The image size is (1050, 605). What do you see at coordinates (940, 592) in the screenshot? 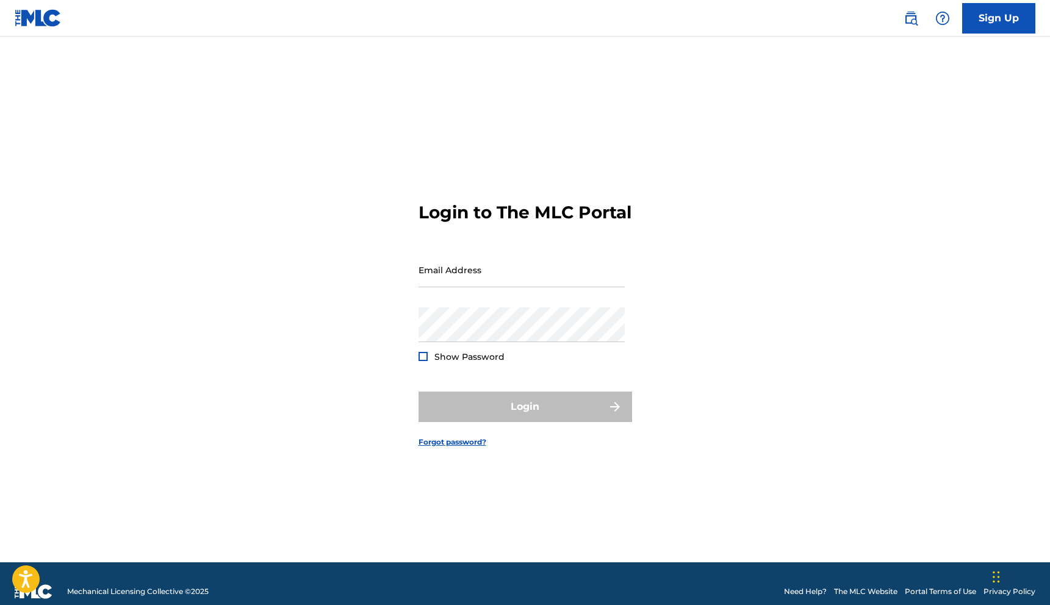
I see `a: Portal Terms of Use` at bounding box center [940, 592].